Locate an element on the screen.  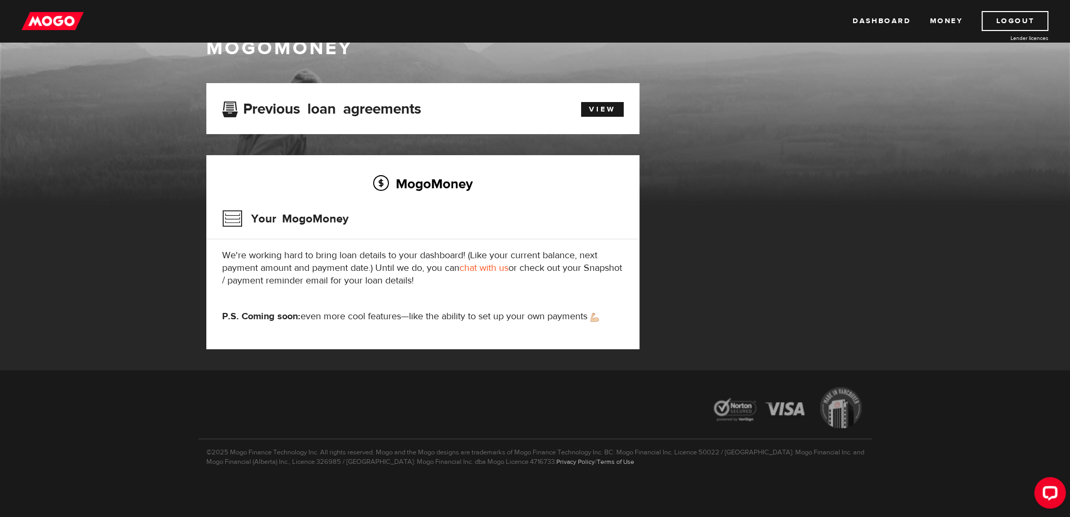
strong: P.S. Coming soon: is located at coordinates (261, 316).